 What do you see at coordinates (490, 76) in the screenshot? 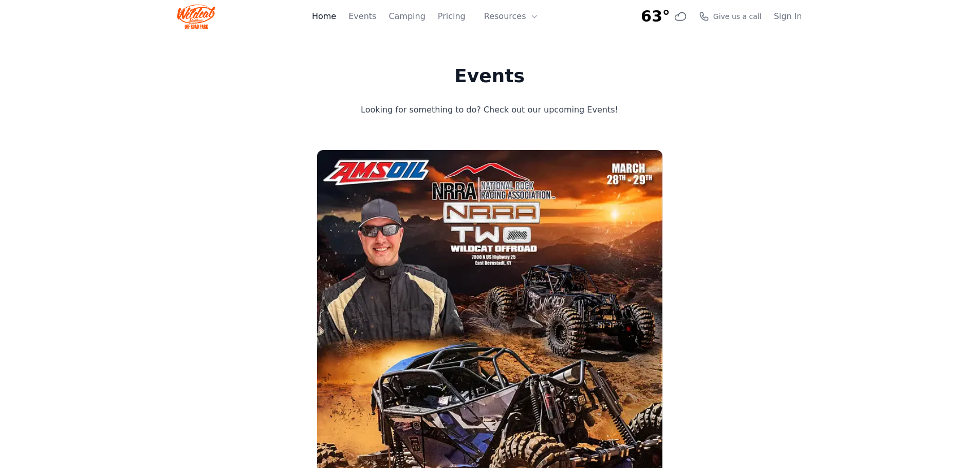
I see `h1: Events` at bounding box center [490, 76].